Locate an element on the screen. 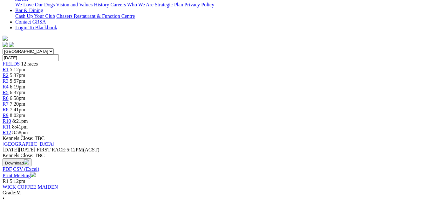  span: 6:37pm is located at coordinates (17, 92).